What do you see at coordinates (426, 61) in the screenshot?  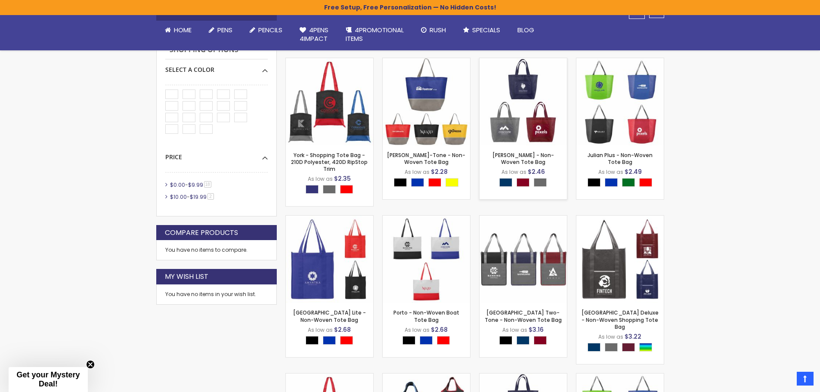 I see `a: Julian Two-Tone - Non-Woven Tote Bag` at bounding box center [426, 61].